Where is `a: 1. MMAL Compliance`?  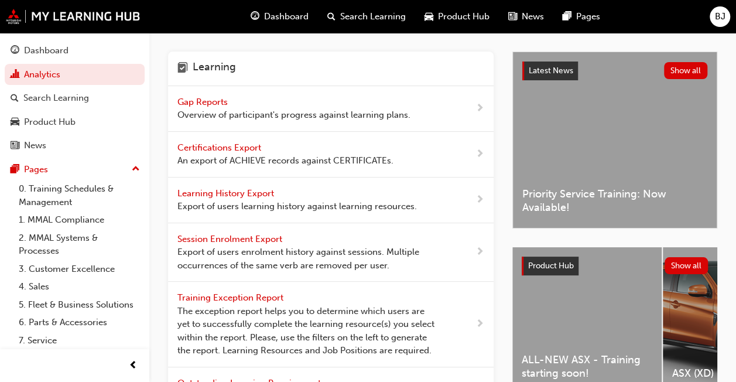 a: 1. MMAL Compliance is located at coordinates (79, 220).